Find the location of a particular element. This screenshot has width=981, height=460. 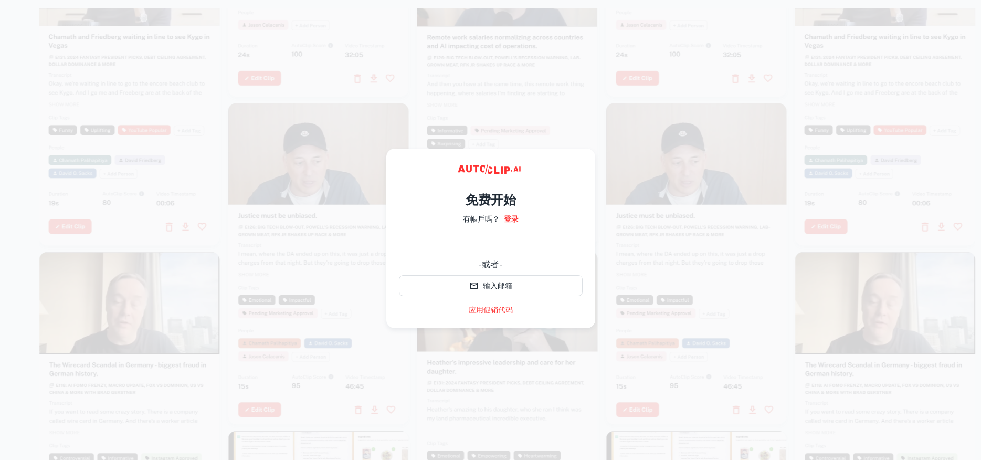

a: 登录 is located at coordinates (511, 219).